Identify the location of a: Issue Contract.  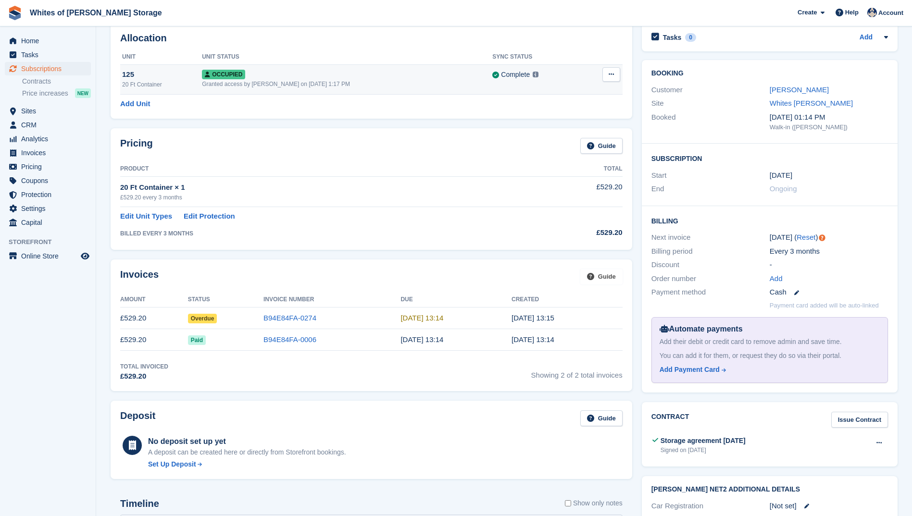
(859, 420).